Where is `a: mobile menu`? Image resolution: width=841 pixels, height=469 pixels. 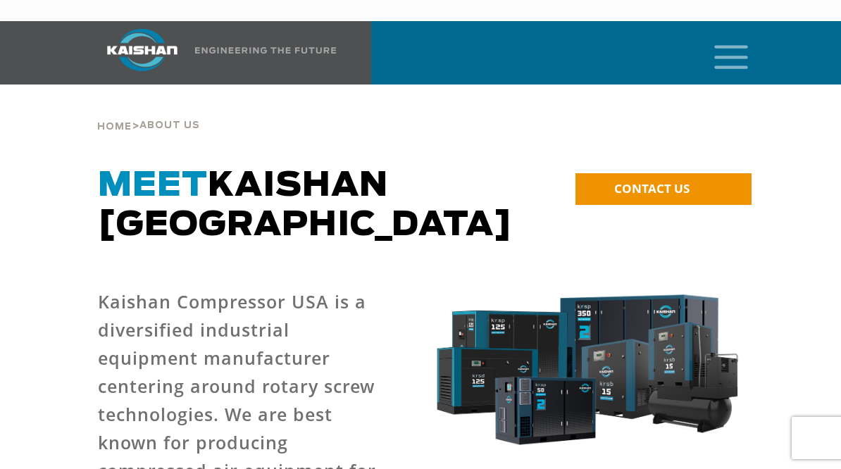
a: mobile menu is located at coordinates (721, 53).